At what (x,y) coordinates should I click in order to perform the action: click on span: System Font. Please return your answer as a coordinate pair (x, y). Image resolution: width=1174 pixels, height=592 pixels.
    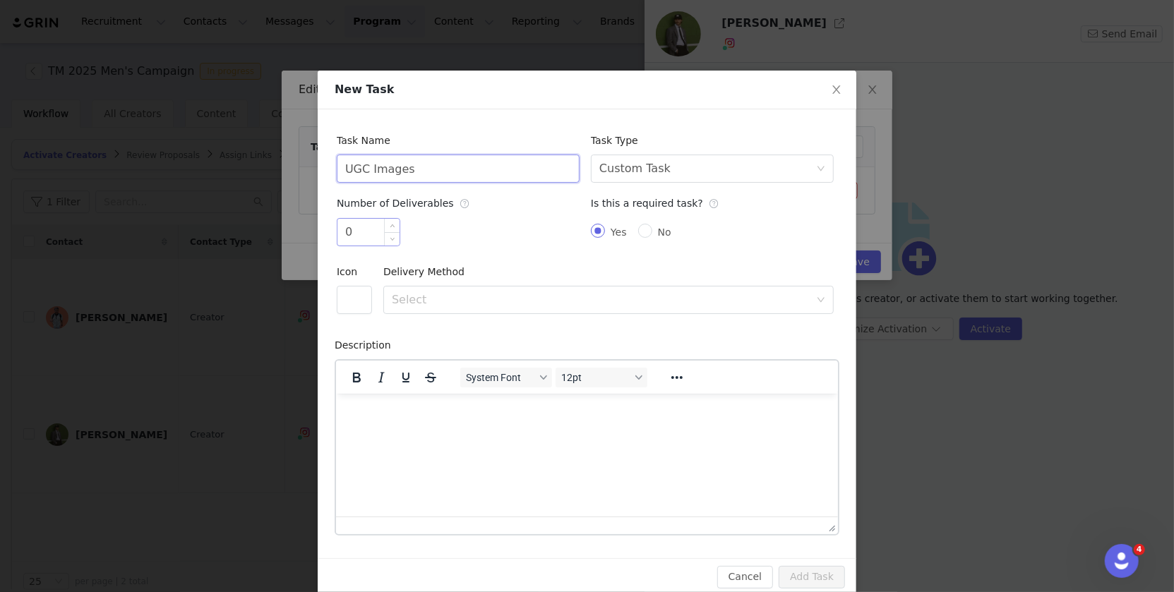
    Looking at the image, I should click on (501, 378).